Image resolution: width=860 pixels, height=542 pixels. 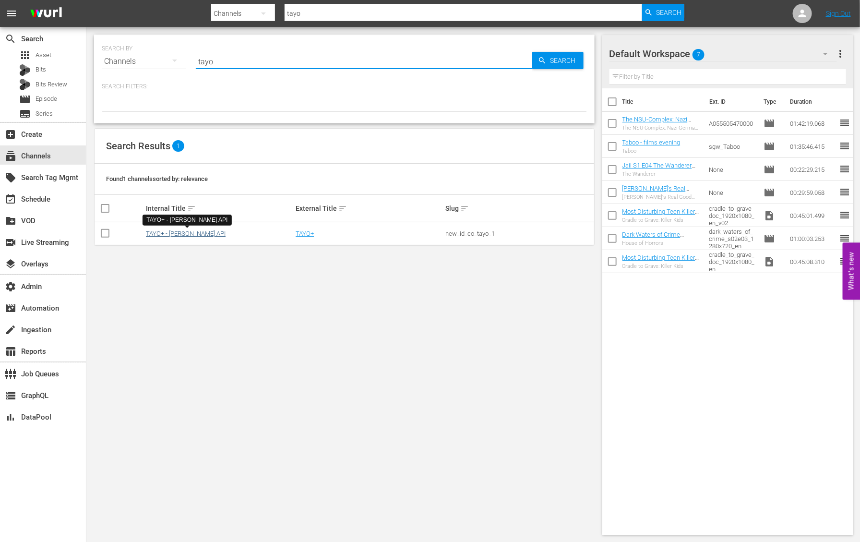 What do you see at coordinates (841, 54) in the screenshot?
I see `button: more_vert` at bounding box center [841, 54].